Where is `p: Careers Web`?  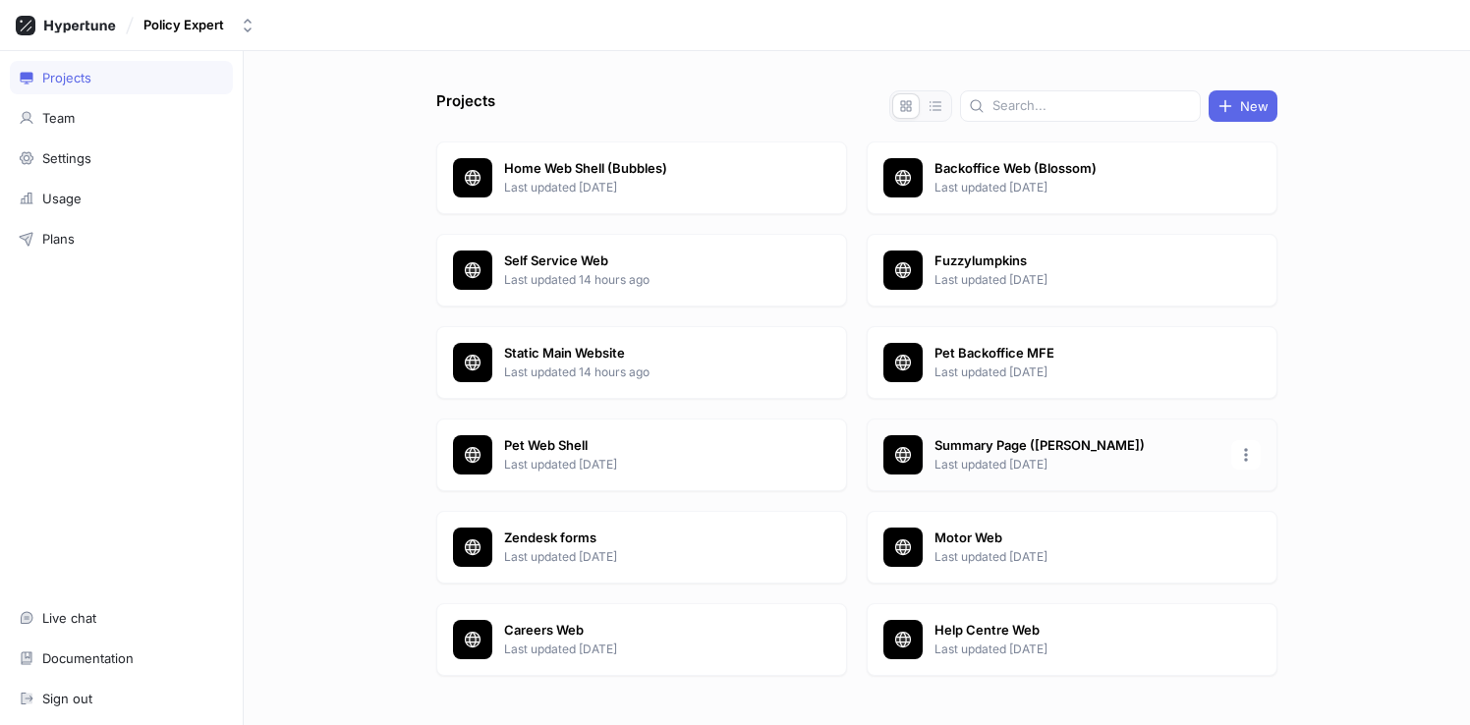 p: Careers Web is located at coordinates (646, 631).